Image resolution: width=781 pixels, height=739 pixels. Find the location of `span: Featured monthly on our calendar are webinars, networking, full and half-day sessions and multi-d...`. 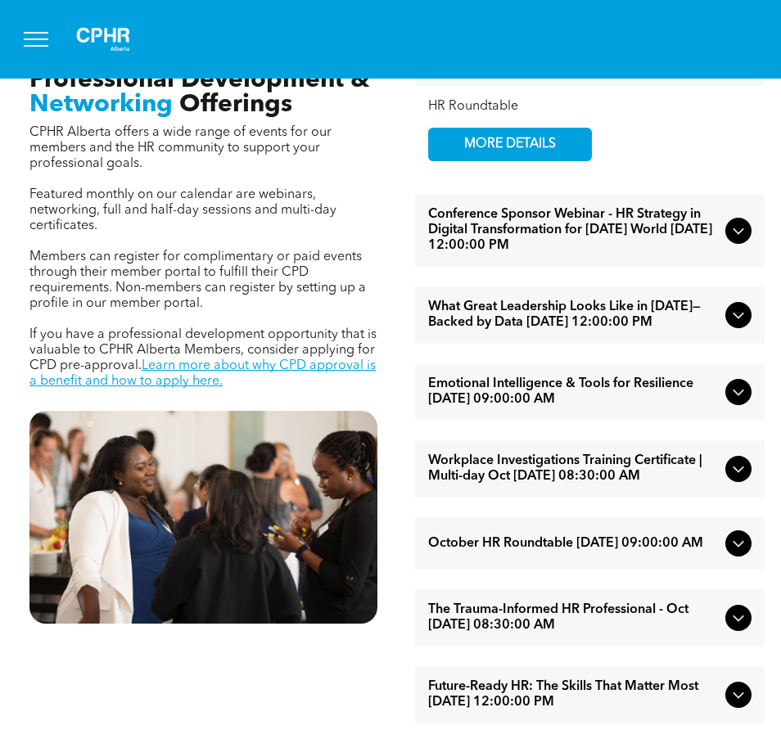

span: Featured monthly on our calendar are webinars, networking, full and half-day sessions and multi-d... is located at coordinates (183, 210).